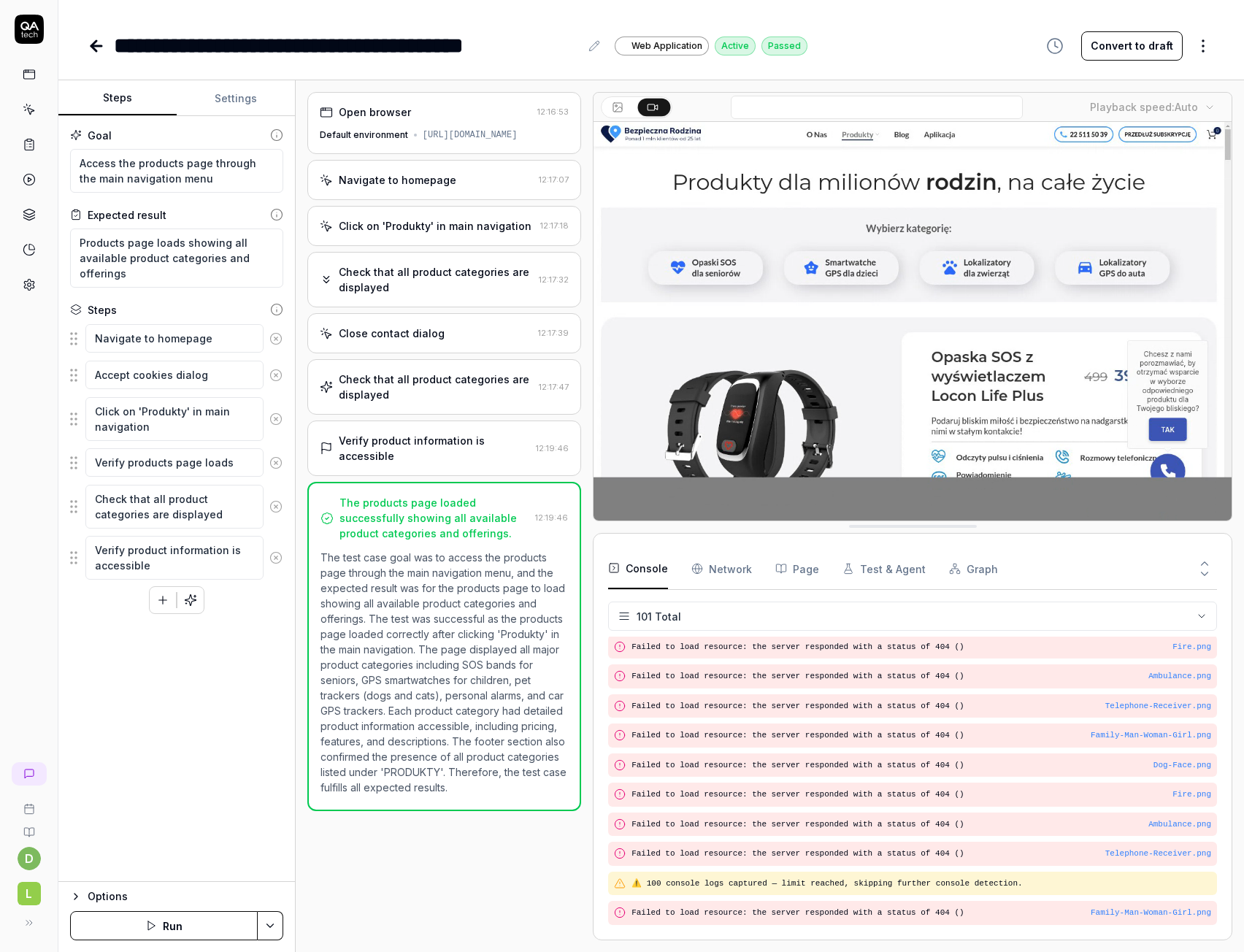  I want to click on time: 12:17:39, so click(553, 333).